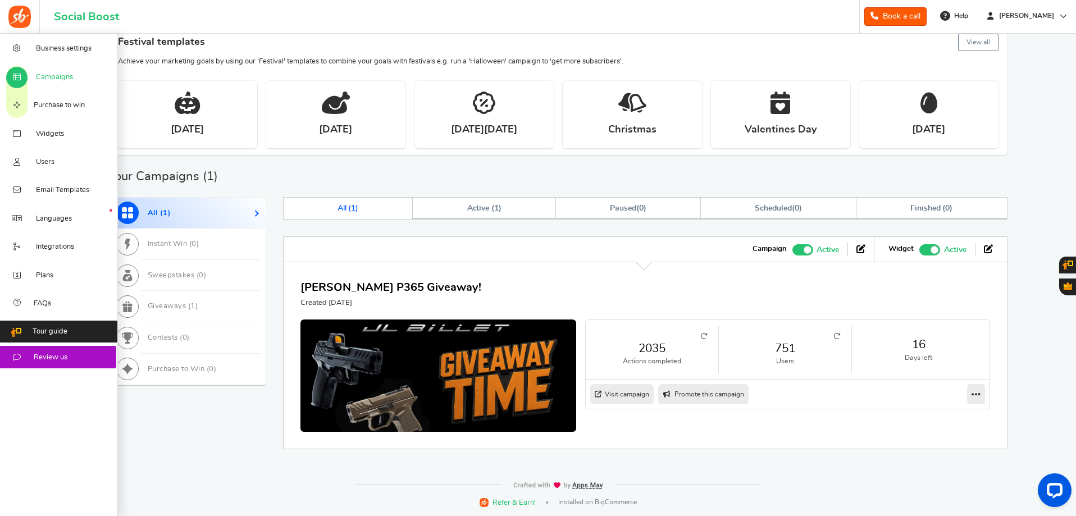 The width and height of the screenshot is (1076, 516). What do you see at coordinates (508, 502) in the screenshot?
I see `a: Refer & Earn!` at bounding box center [508, 502].